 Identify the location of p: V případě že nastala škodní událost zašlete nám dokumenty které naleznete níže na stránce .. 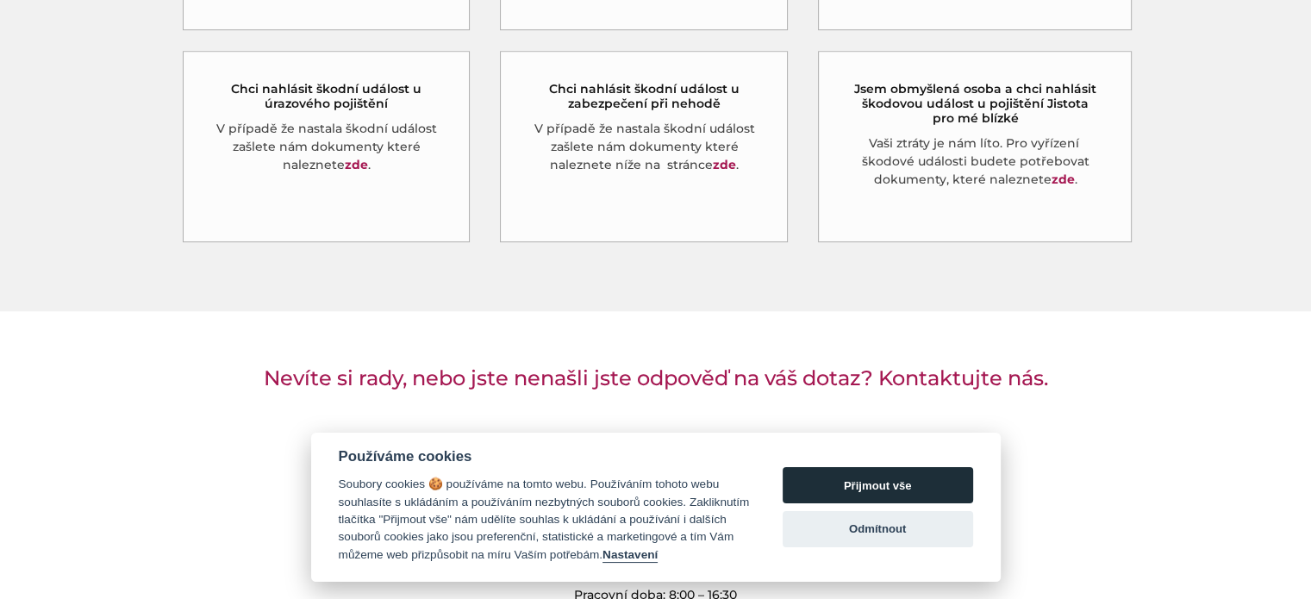
(644, 147).